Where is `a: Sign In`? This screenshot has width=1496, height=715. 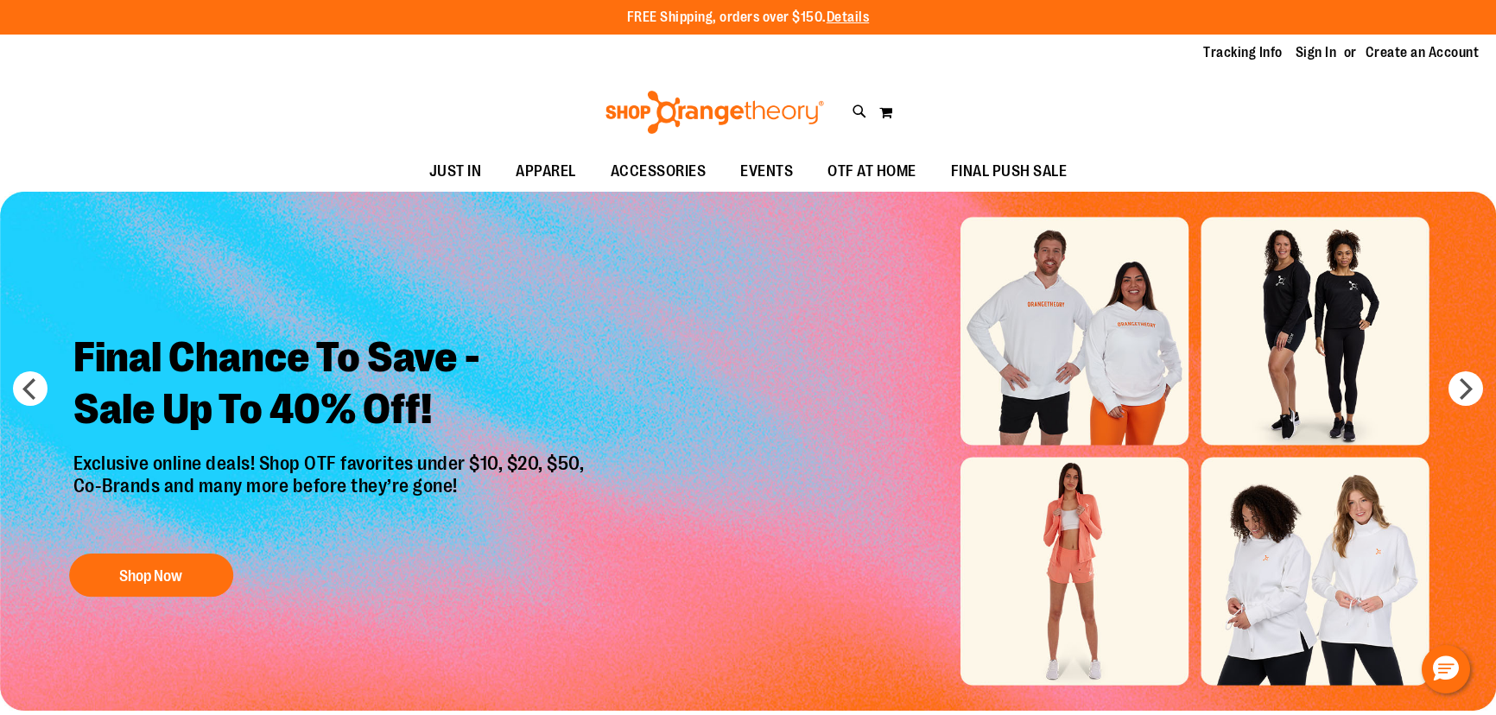
a: Sign In is located at coordinates (1317, 53).